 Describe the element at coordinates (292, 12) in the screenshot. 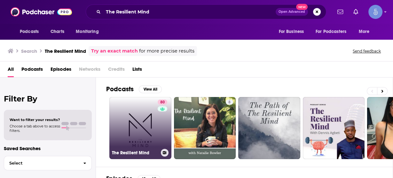

I see `button: Open AdvancedNew` at that location.